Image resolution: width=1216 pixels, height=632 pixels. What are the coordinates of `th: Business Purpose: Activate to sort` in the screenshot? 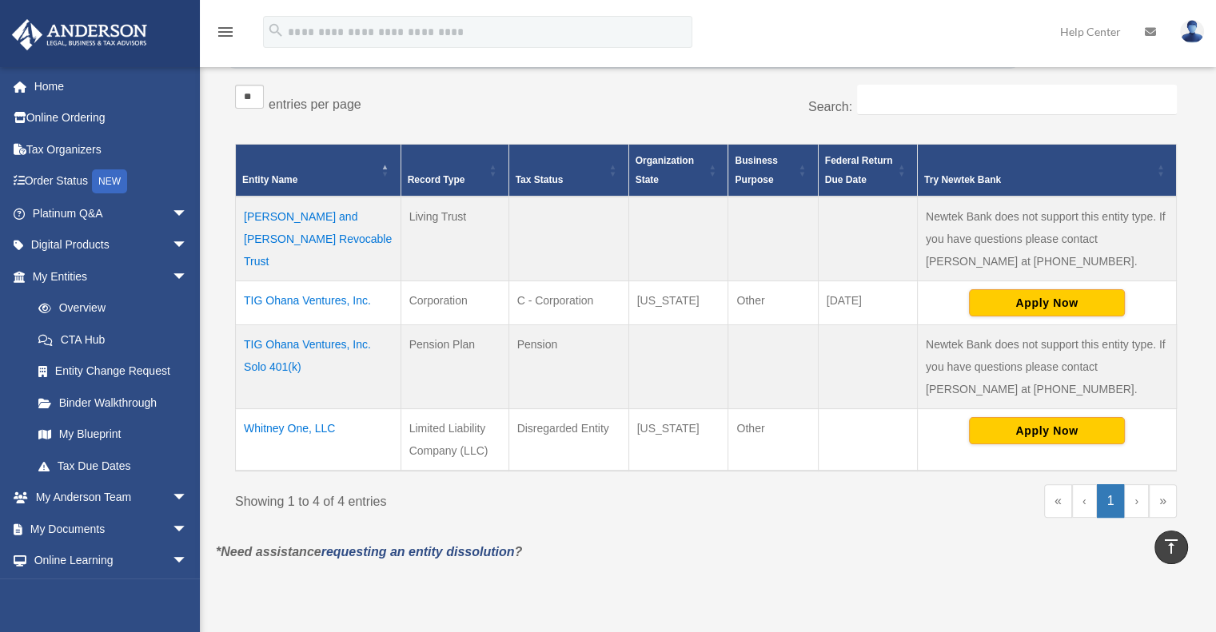 It's located at (773, 170).